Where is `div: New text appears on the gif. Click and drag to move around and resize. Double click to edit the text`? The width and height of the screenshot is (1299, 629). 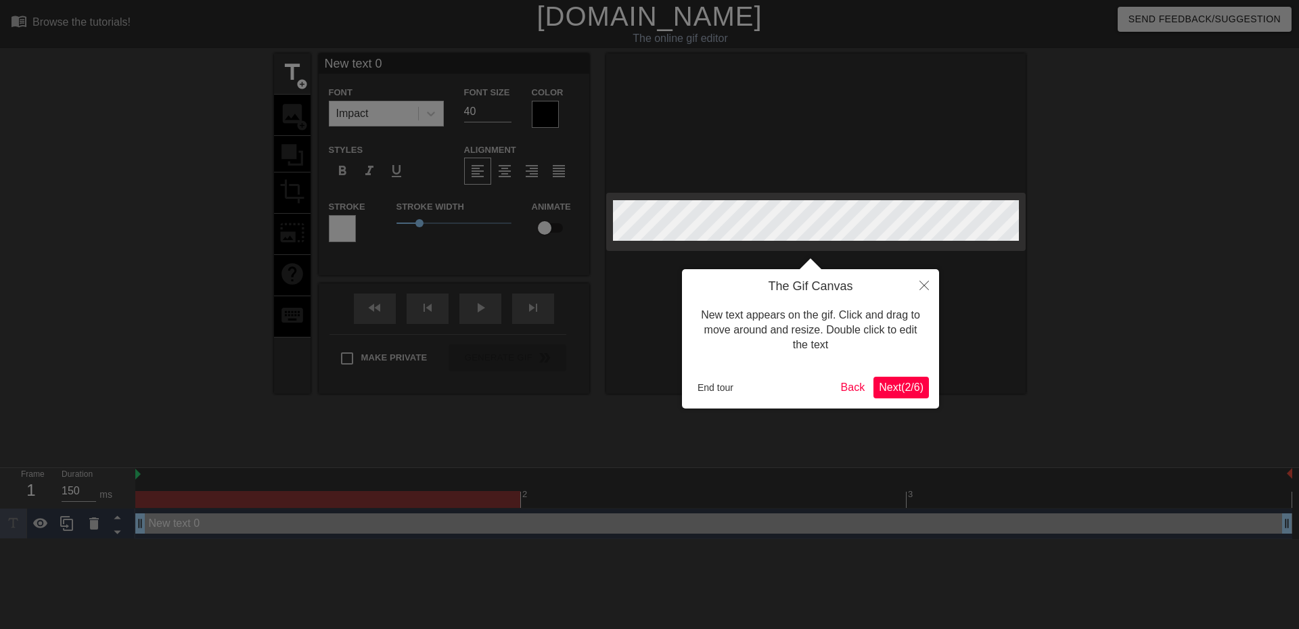 div: New text appears on the gif. Click and drag to move around and resize. Double click to edit the text is located at coordinates (811, 330).